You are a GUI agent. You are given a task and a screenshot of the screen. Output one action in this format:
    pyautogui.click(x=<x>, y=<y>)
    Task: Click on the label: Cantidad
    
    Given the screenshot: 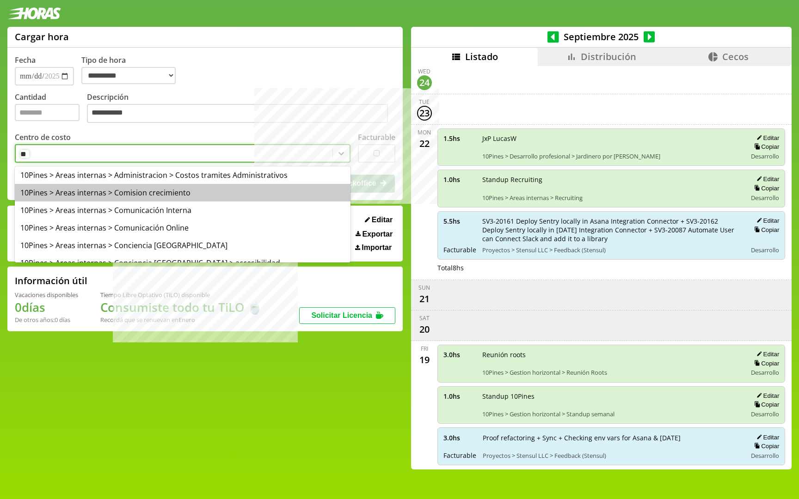 What is the action you would take?
    pyautogui.click(x=51, y=109)
    